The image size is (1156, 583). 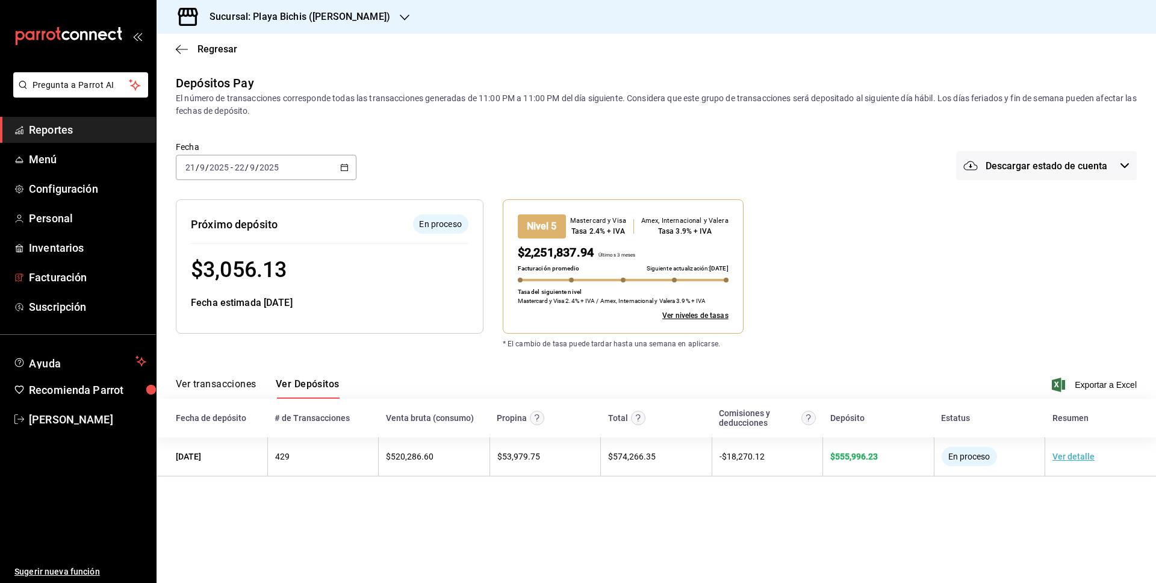 I want to click on span: Descargar estado de cuenta, so click(x=1046, y=166).